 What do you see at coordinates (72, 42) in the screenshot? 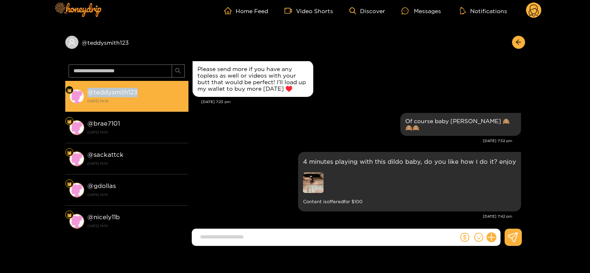
I see `span: user` at bounding box center [72, 42].